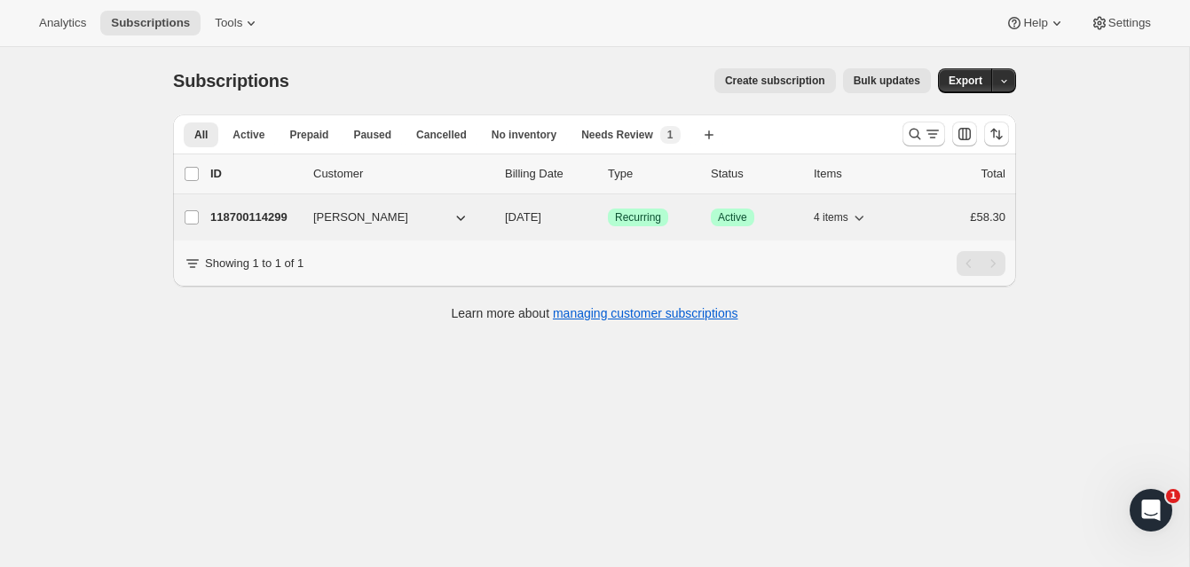  What do you see at coordinates (709, 135) in the screenshot?
I see `button: Create new view` at bounding box center [709, 135].